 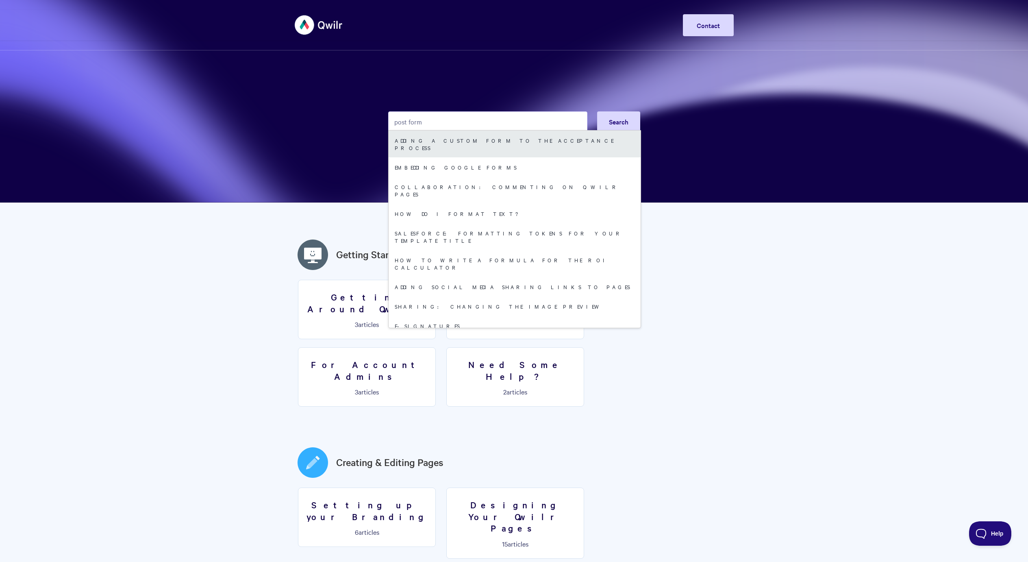 What do you see at coordinates (619, 122) in the screenshot?
I see `button: Search` at bounding box center [619, 122].